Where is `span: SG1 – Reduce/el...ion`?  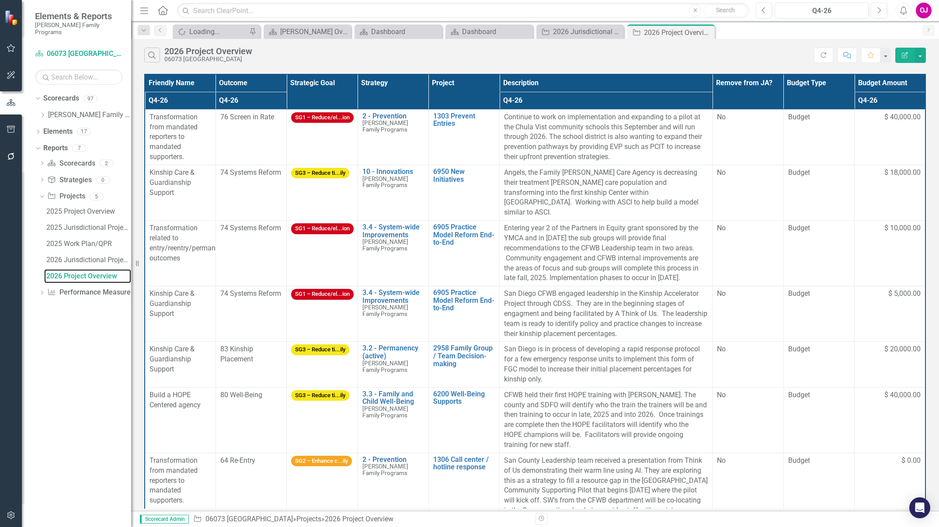 span: SG1 – Reduce/el...ion is located at coordinates (322, 294).